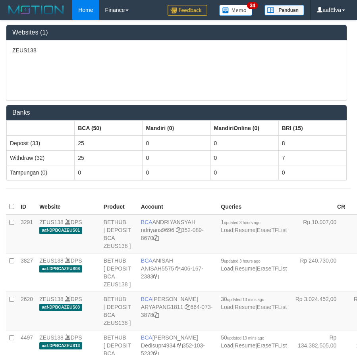 The height and width of the screenshot is (355, 357). What do you see at coordinates (176, 33) in the screenshot?
I see `h3: Websites (1)` at bounding box center [176, 33].